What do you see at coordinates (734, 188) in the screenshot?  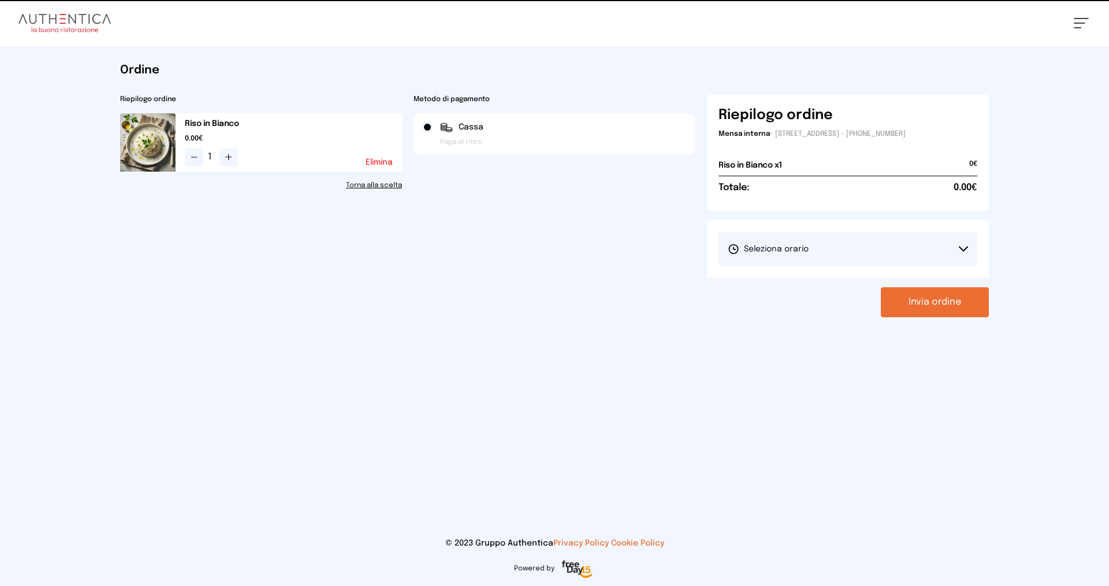 I see `h6: Totale:` at bounding box center [734, 188].